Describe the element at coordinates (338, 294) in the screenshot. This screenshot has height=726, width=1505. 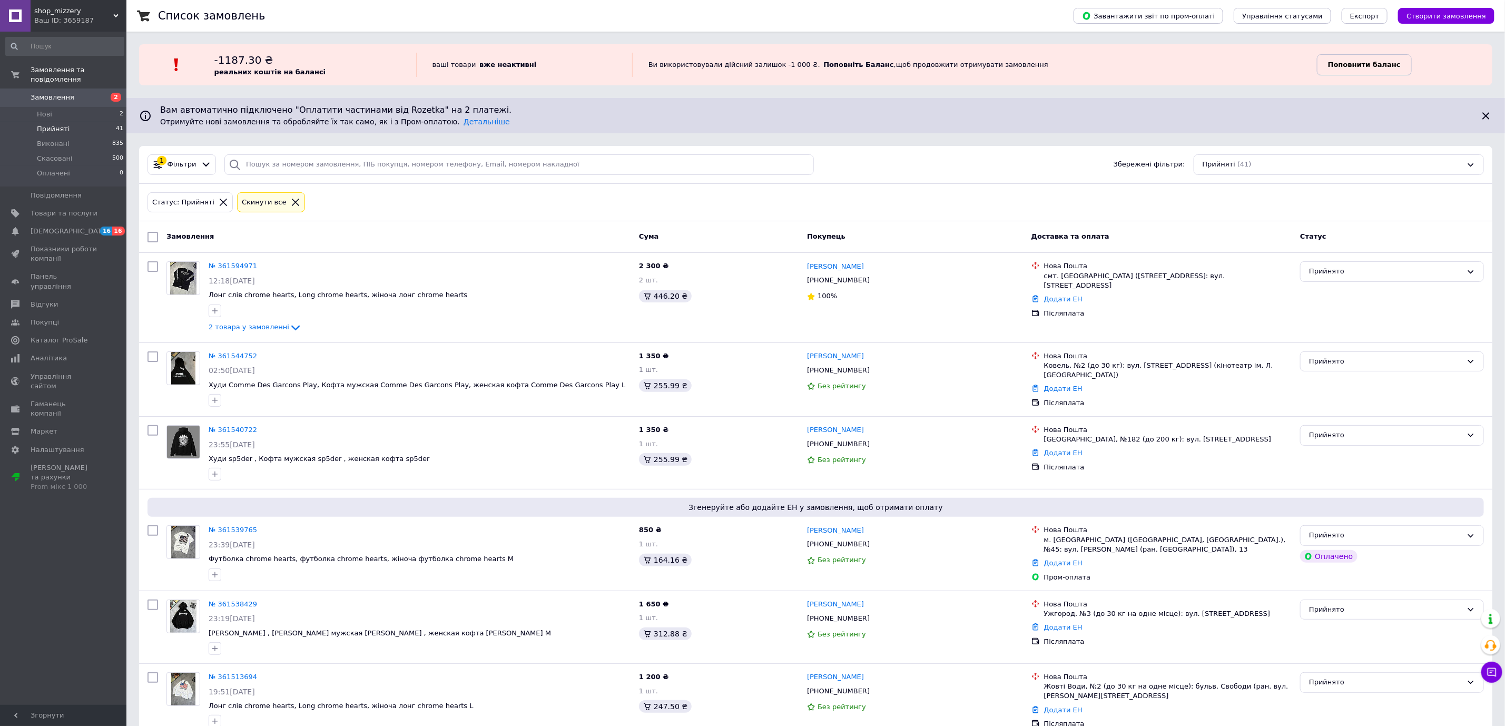
I see `span: Лонг слів chrome hearts, Long chrome hearts, жіноча лонг chrome hearts` at that location.